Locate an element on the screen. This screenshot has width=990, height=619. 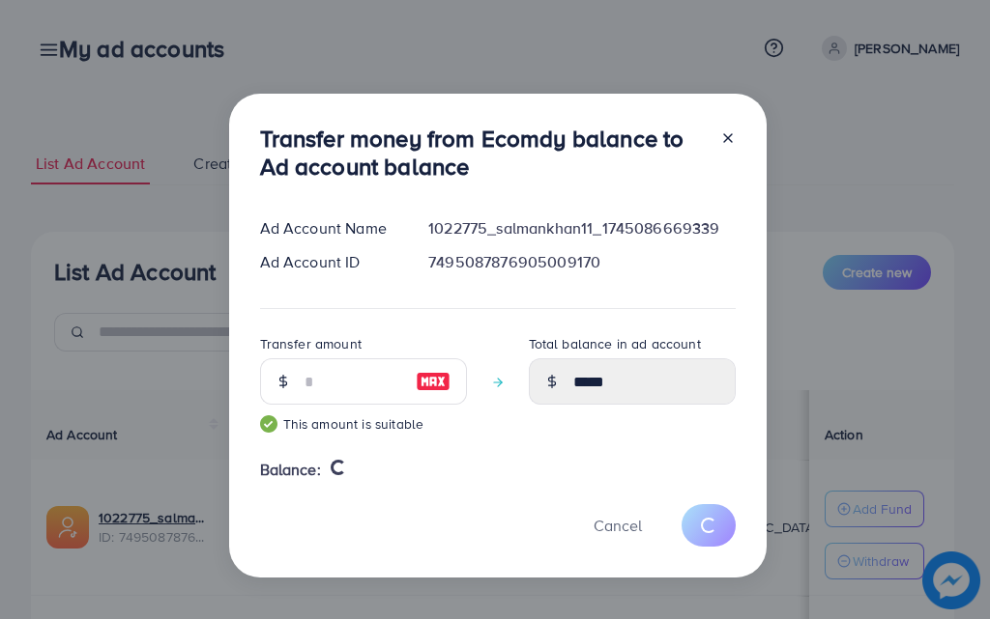
div: Ad Account ID is located at coordinates (329, 262).